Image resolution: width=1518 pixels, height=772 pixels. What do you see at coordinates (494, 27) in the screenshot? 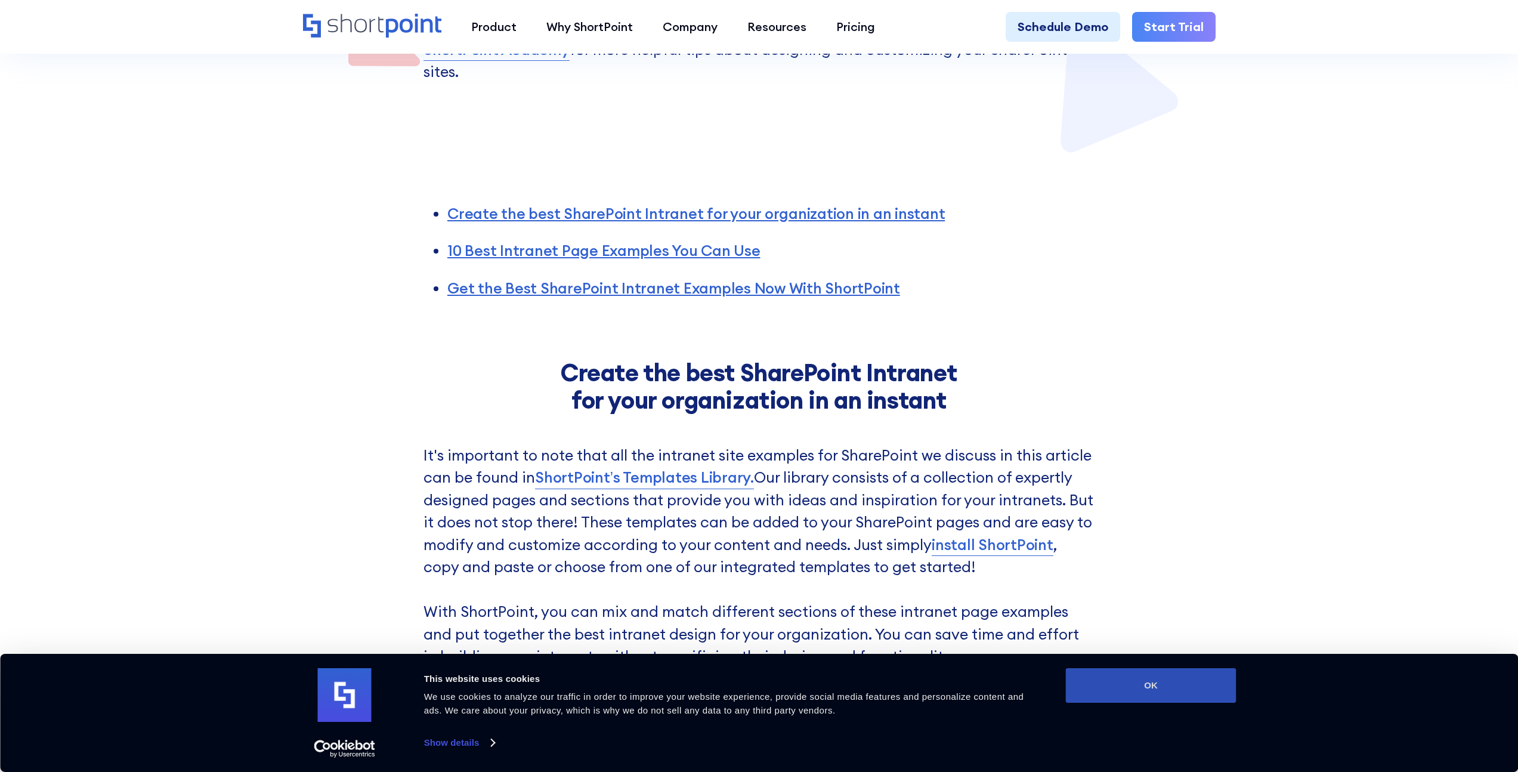
I see `a: Product` at bounding box center [494, 27].